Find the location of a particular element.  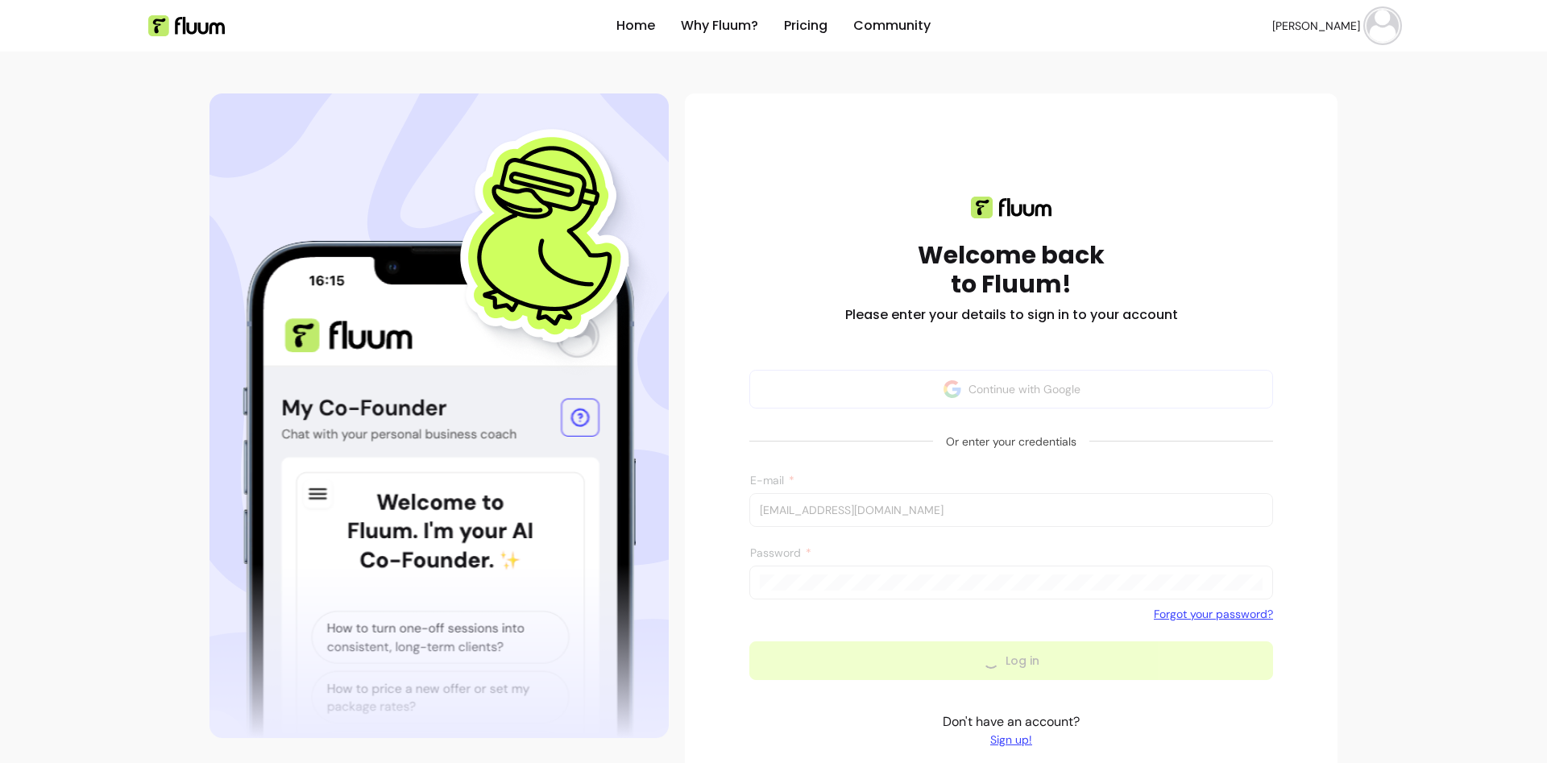

span: Password is located at coordinates (777, 553).